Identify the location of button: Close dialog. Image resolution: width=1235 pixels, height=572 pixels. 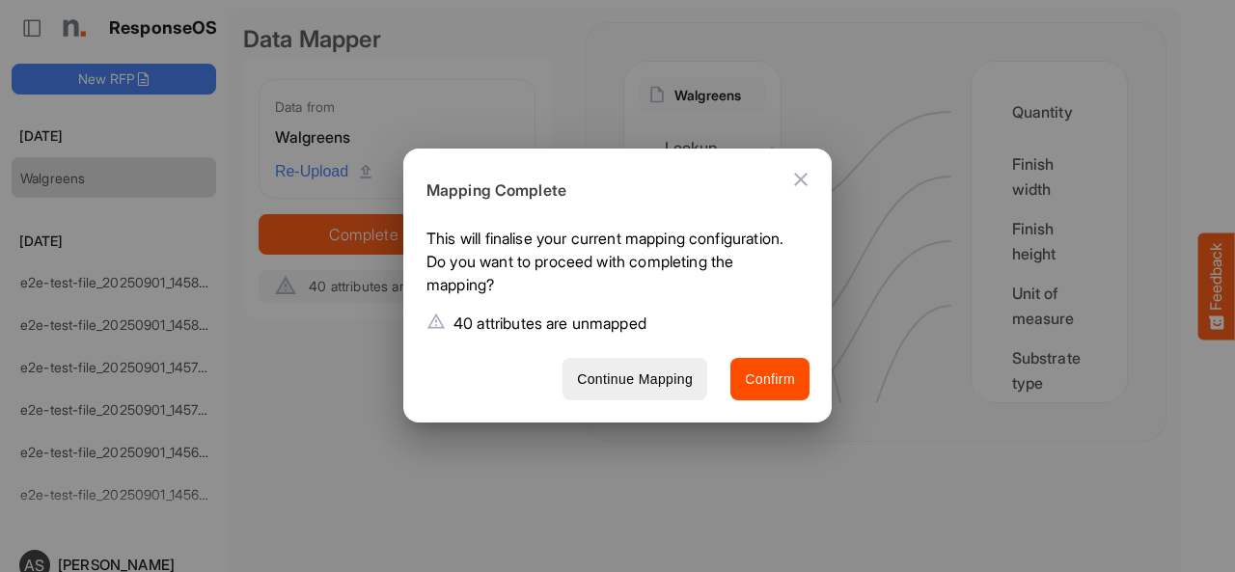
(801, 180).